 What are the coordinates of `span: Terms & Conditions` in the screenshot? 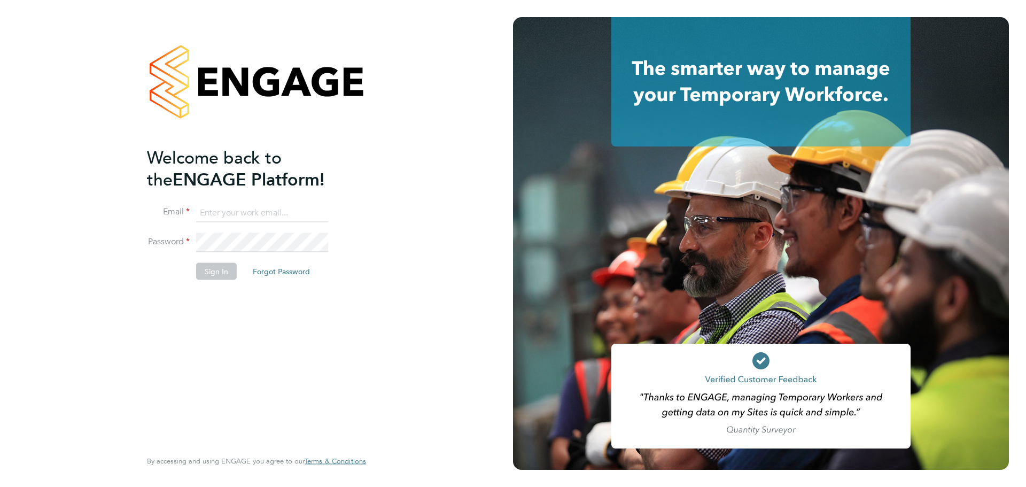 It's located at (335, 461).